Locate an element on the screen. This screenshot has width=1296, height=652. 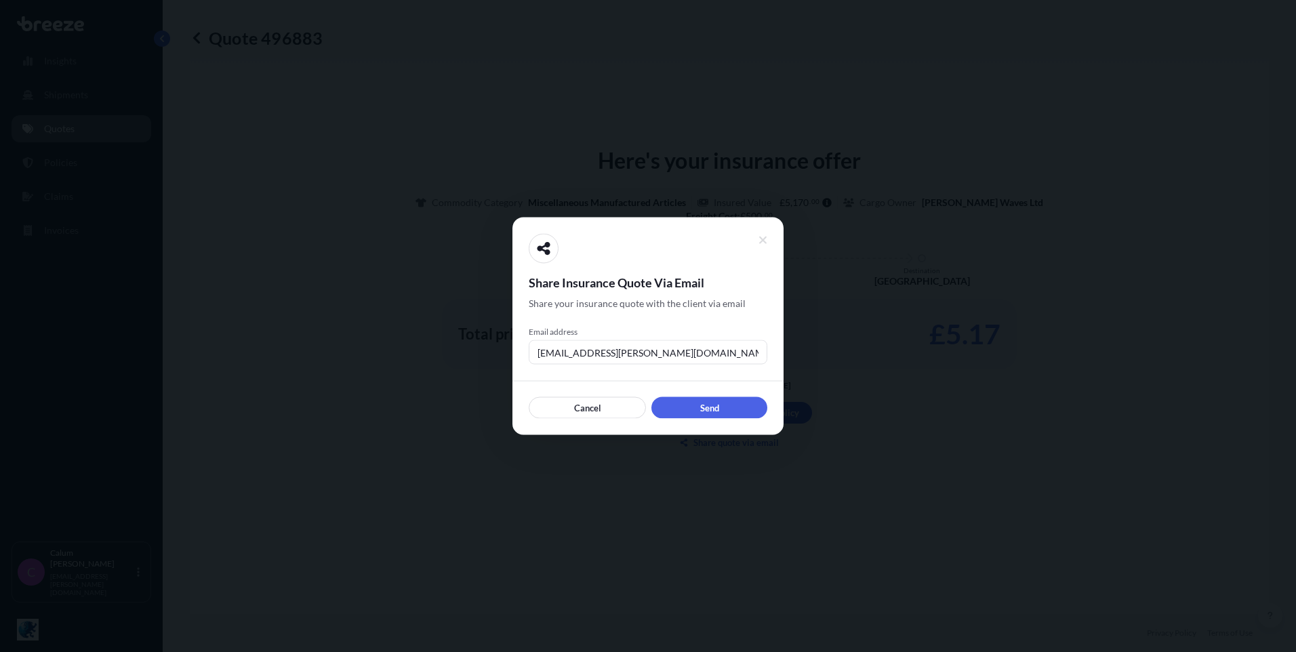
span: Share Insurance Quote Via Email is located at coordinates (648, 283).